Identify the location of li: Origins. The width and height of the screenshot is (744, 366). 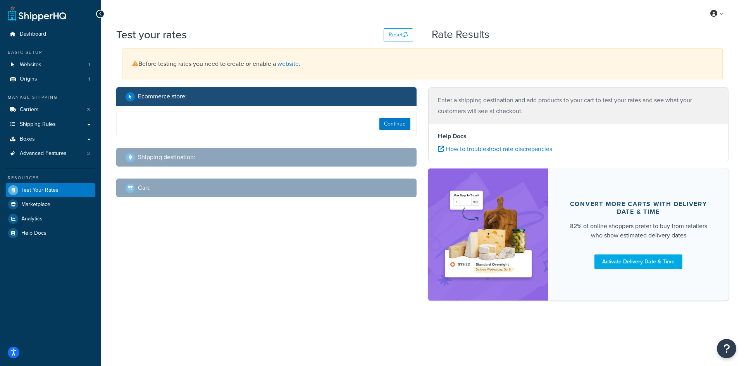
(50, 79).